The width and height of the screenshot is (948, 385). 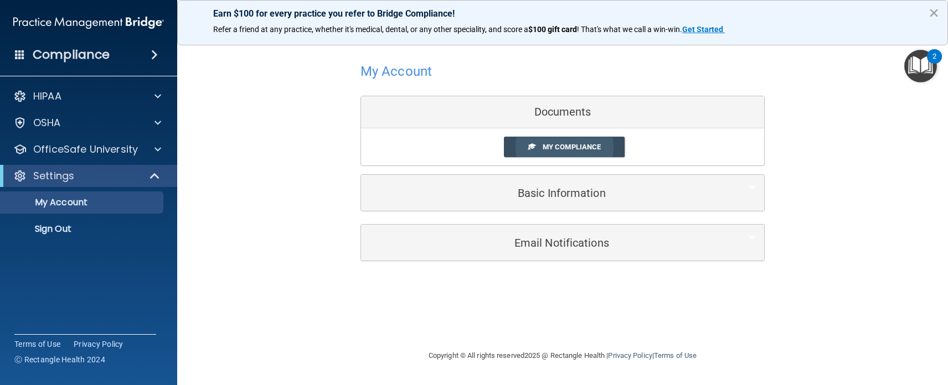 I want to click on span: ! That's what we call a win-win., so click(x=629, y=29).